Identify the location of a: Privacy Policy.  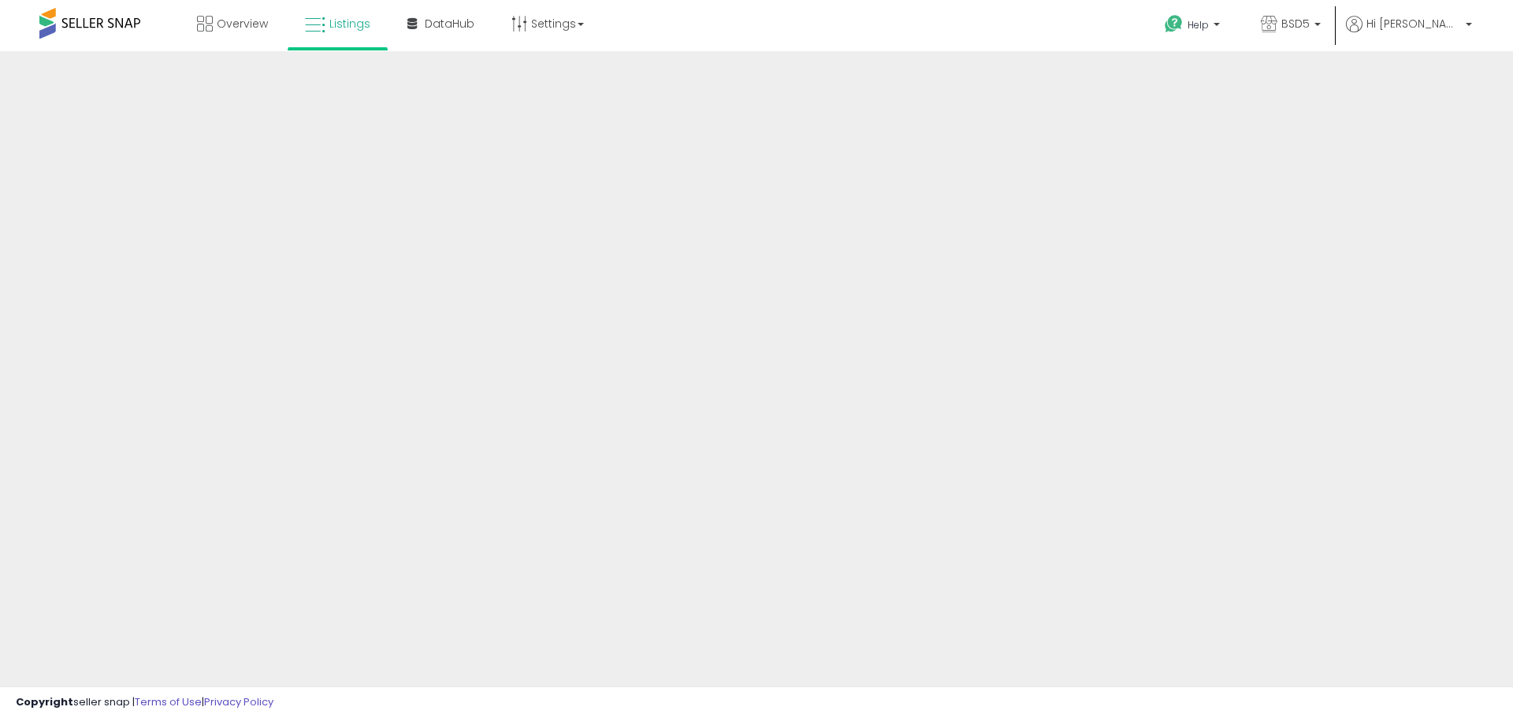
(239, 701).